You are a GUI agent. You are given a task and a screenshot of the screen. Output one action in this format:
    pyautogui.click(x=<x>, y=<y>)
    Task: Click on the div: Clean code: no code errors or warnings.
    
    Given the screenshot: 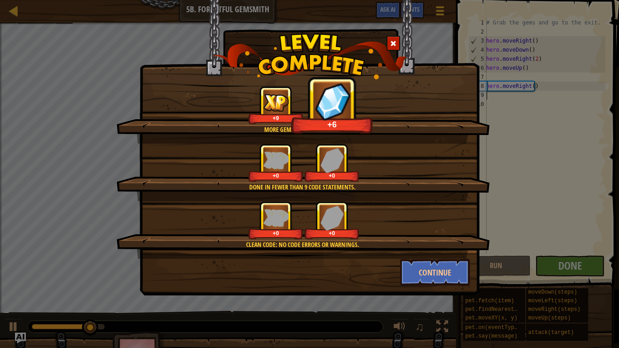 What is the action you would take?
    pyautogui.click(x=302, y=245)
    